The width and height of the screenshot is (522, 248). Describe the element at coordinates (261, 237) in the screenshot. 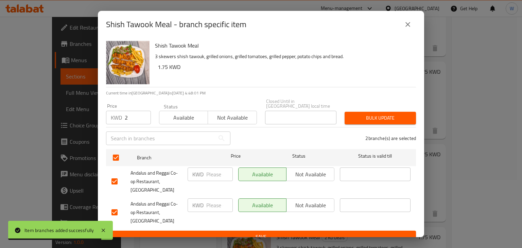

I see `span: Save` at that location.